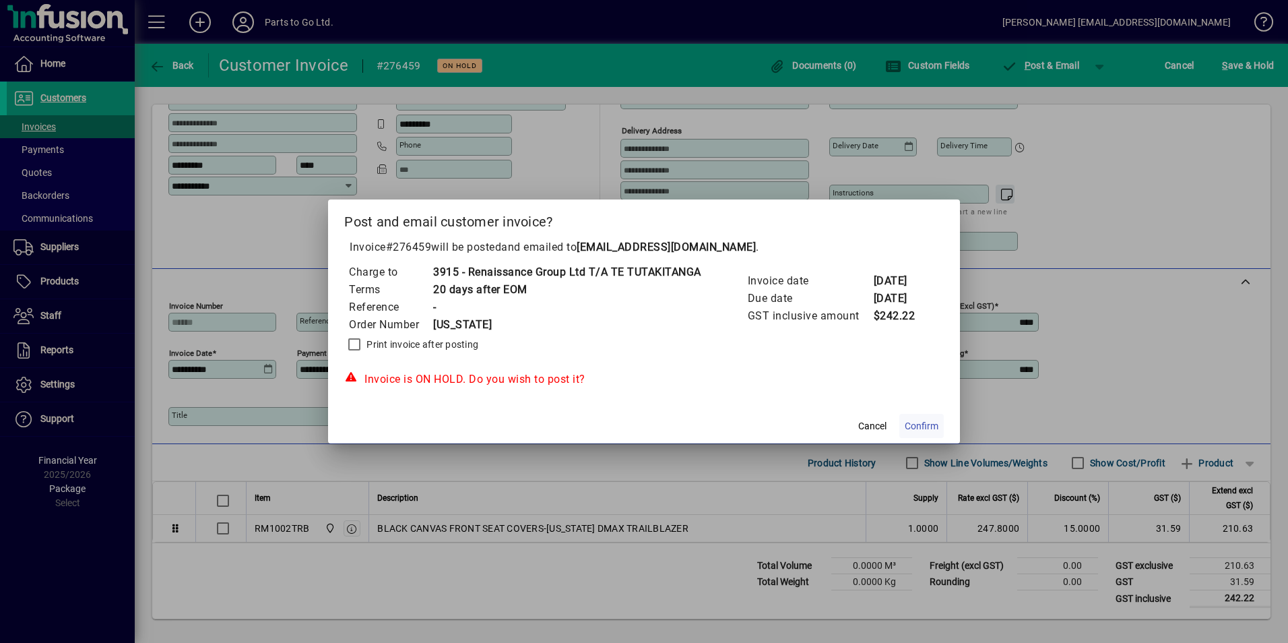 This screenshot has width=1288, height=643. Describe the element at coordinates (644, 219) in the screenshot. I see `h2: Post and email customer invoice?` at that location.